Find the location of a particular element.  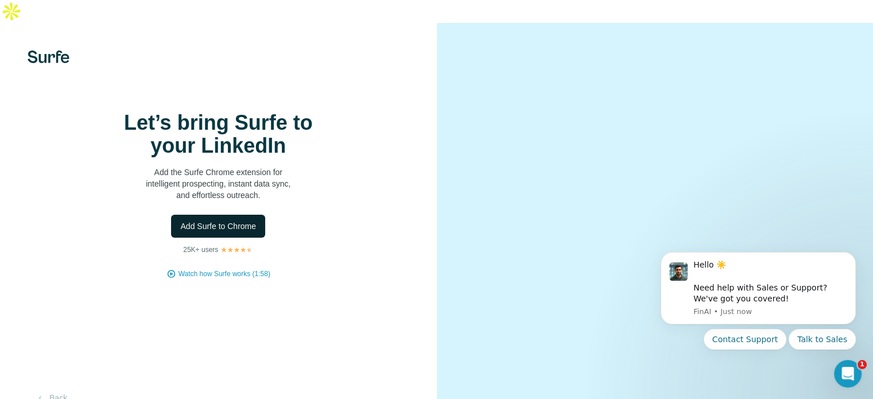

button: Watch how Surfe works (1:58) is located at coordinates (224, 274).